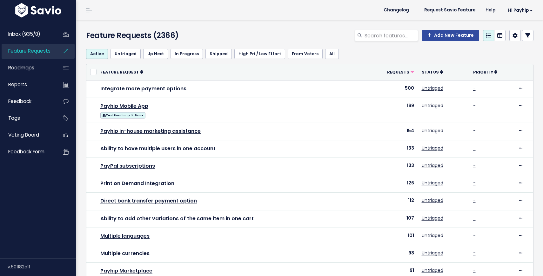  I want to click on span: Roadmaps, so click(21, 68).